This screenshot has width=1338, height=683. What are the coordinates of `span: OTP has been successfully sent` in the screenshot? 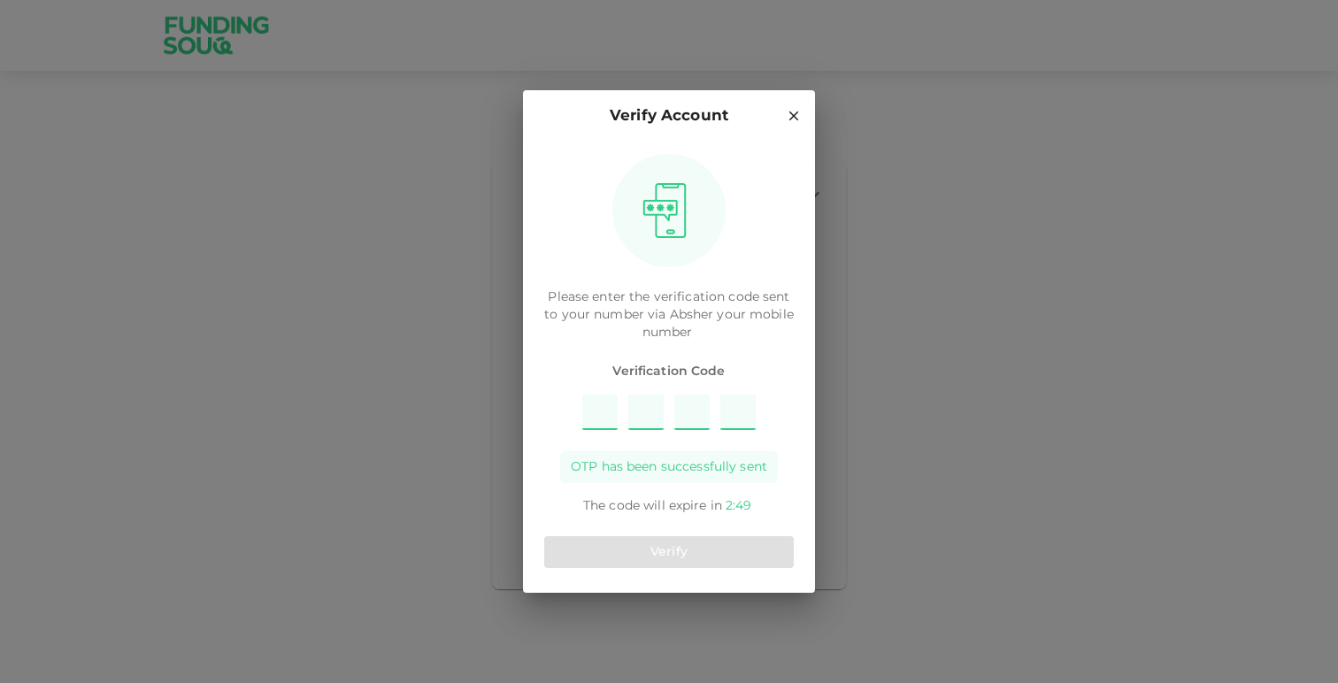 It's located at (669, 467).